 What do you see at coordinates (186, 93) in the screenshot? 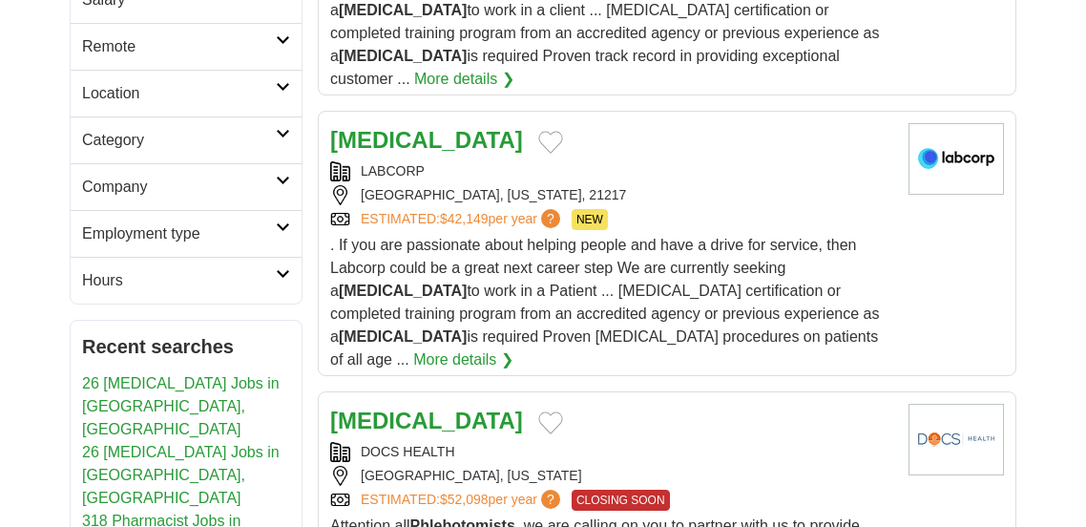
I see `a: Location` at bounding box center [186, 93].